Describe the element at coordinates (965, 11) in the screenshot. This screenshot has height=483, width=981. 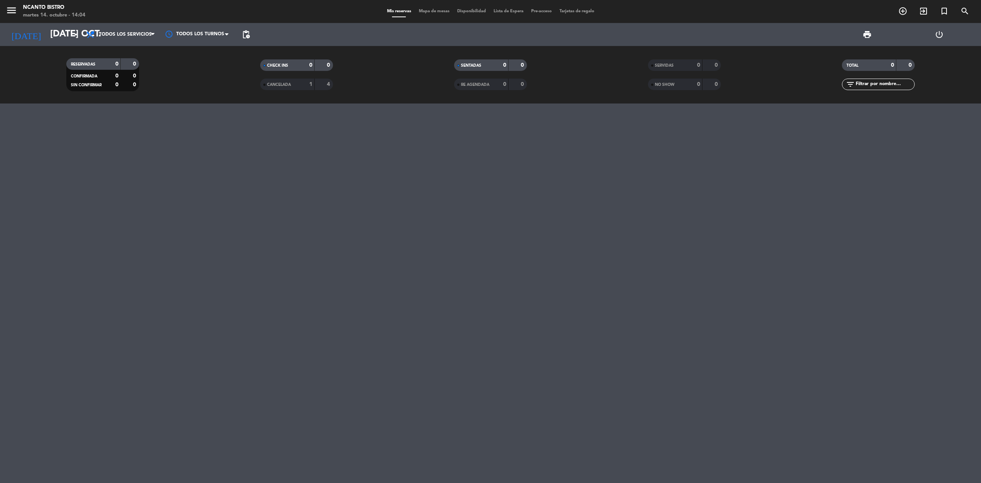
I see `i: search` at that location.